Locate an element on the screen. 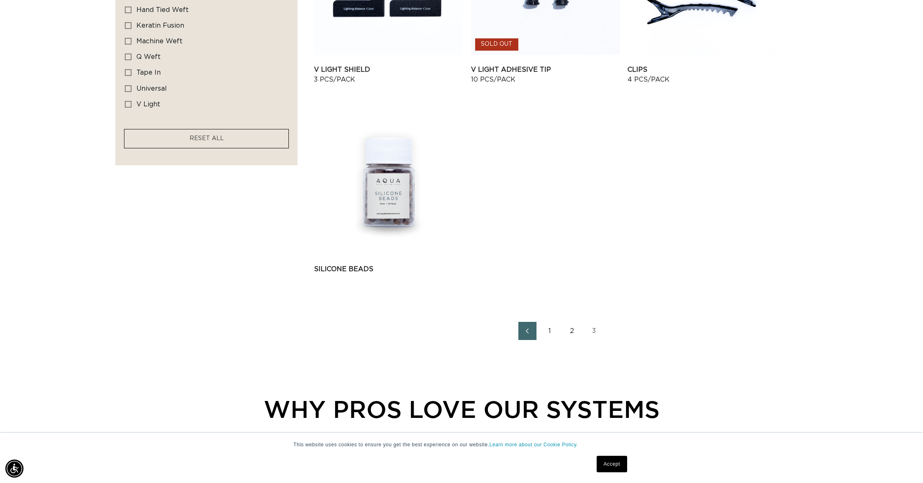 This screenshot has width=923, height=483. span: hand tied weft is located at coordinates (162, 10).